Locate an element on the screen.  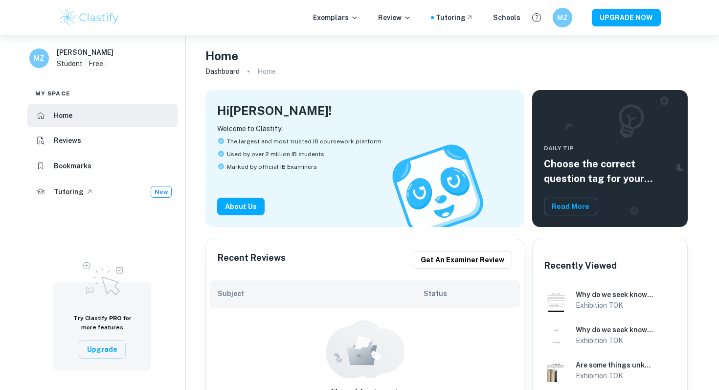
a: About Us is located at coordinates (241, 206).